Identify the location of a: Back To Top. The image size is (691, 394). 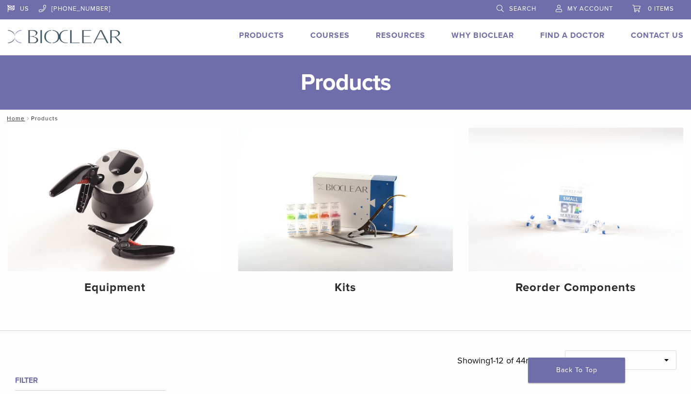
(577, 370).